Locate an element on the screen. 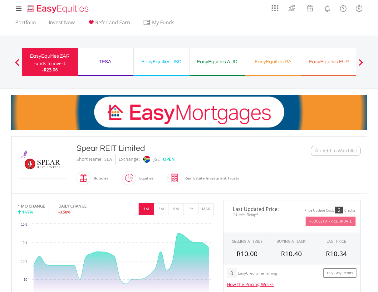 This screenshot has width=378, height=292. div: 2 is located at coordinates (339, 210).